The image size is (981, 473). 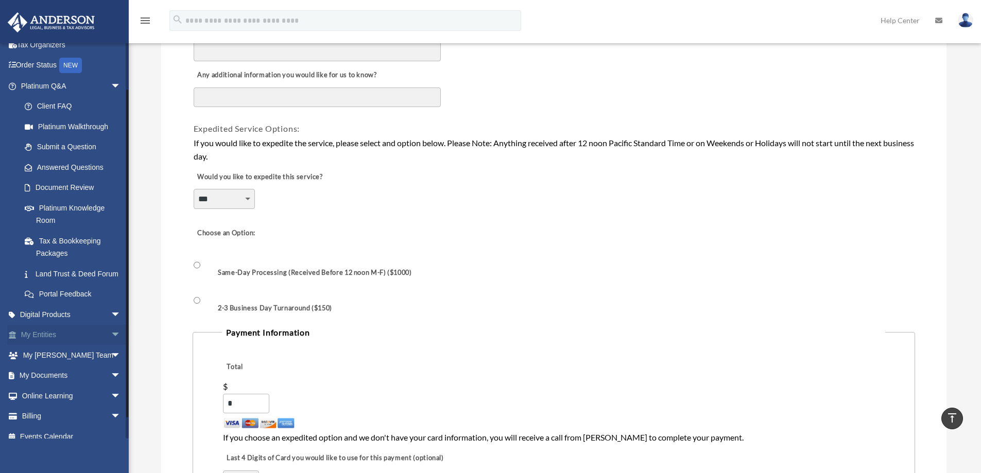 I want to click on a: Platinum Walkthrough, so click(x=75, y=127).